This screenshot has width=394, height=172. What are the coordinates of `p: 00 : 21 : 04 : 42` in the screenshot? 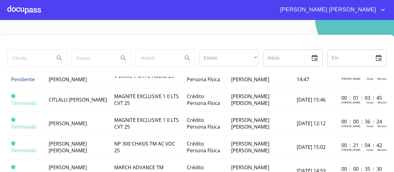 It's located at (362, 145).